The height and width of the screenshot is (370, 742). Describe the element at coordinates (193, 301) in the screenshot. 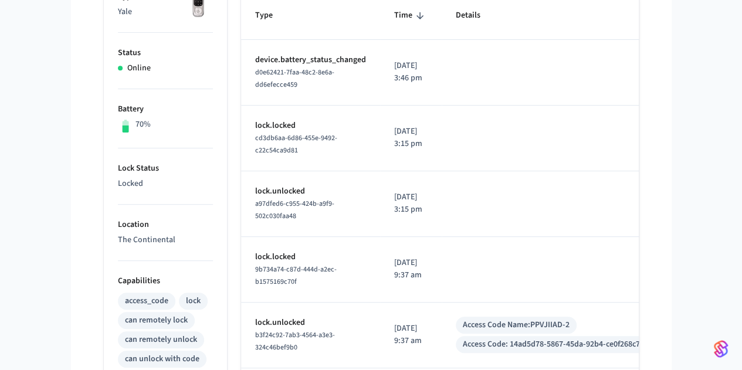

I see `div: lock` at that location.